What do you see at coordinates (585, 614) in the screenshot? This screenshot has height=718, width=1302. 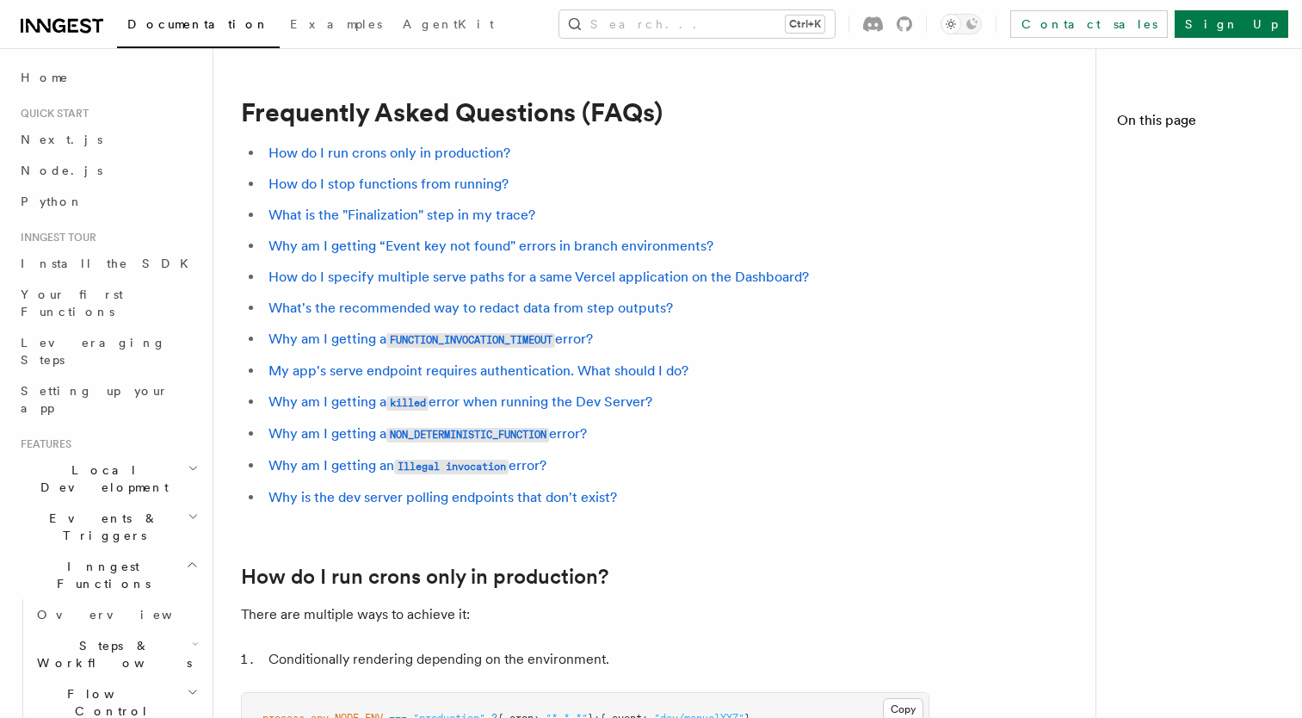 I see `p: There are multiple ways to achieve it:` at bounding box center [585, 614].